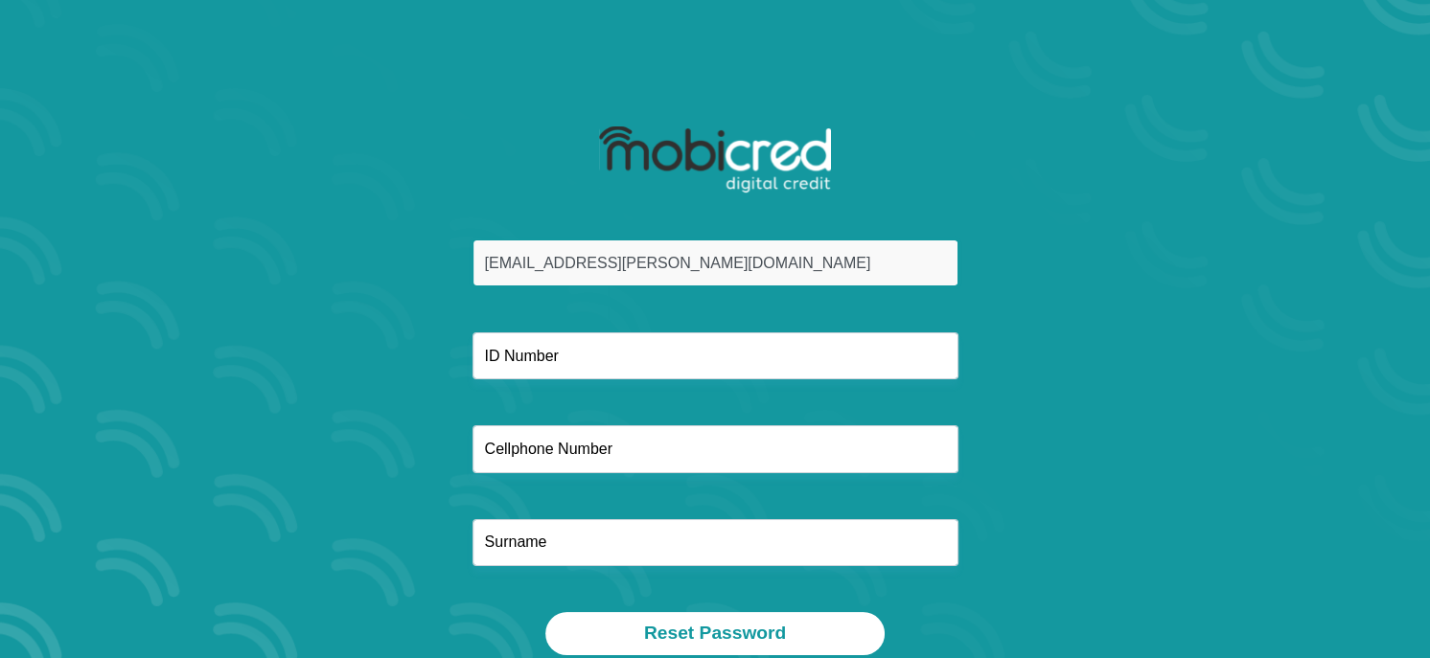 The image size is (1430, 658). What do you see at coordinates (715, 355) in the screenshot?
I see `input: ID Number` at bounding box center [715, 355].